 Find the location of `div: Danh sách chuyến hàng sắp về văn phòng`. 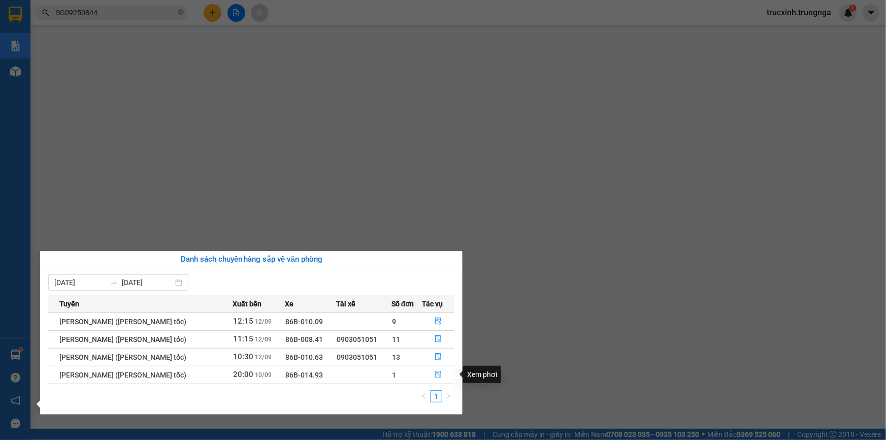

div: Danh sách chuyến hàng sắp về văn phòng is located at coordinates (251, 259).